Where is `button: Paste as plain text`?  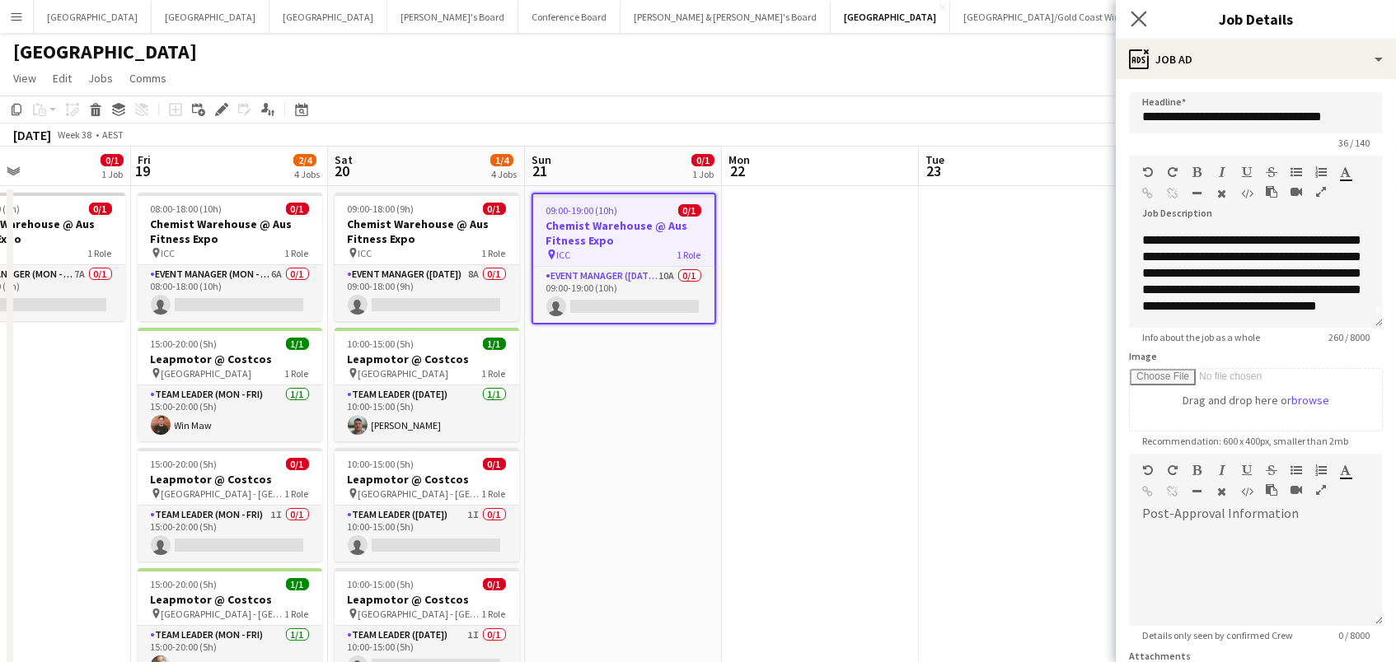
button: Paste as plain text is located at coordinates (1271, 192).